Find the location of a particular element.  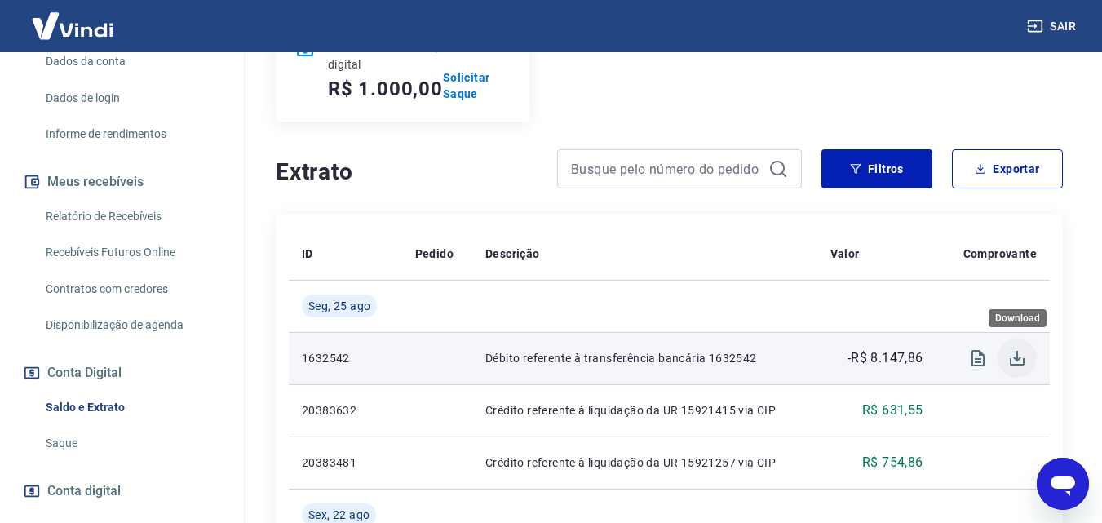

h4: Extrato is located at coordinates (406, 172).